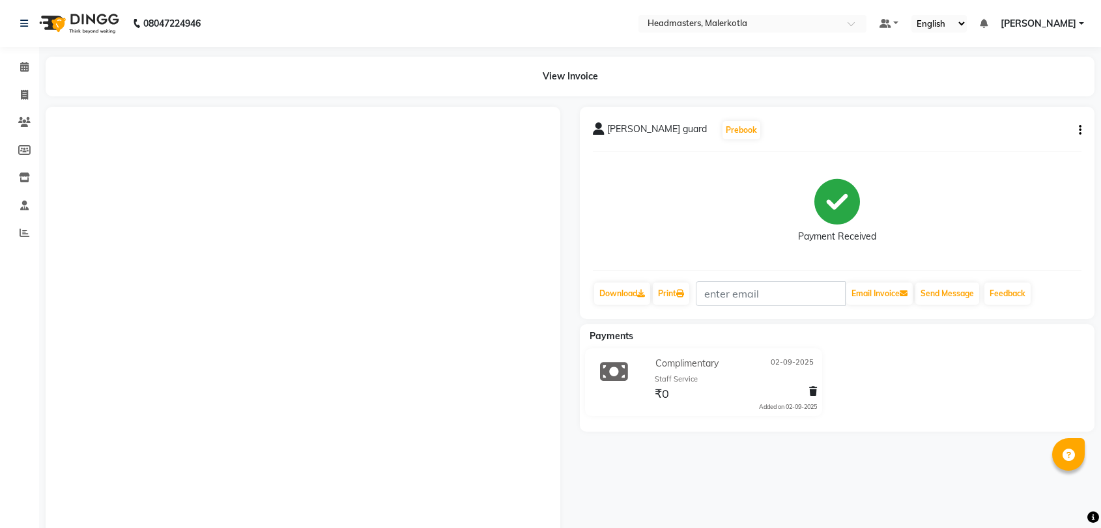 This screenshot has width=1101, height=528. What do you see at coordinates (879, 294) in the screenshot?
I see `button: Email Invoice` at bounding box center [879, 294].